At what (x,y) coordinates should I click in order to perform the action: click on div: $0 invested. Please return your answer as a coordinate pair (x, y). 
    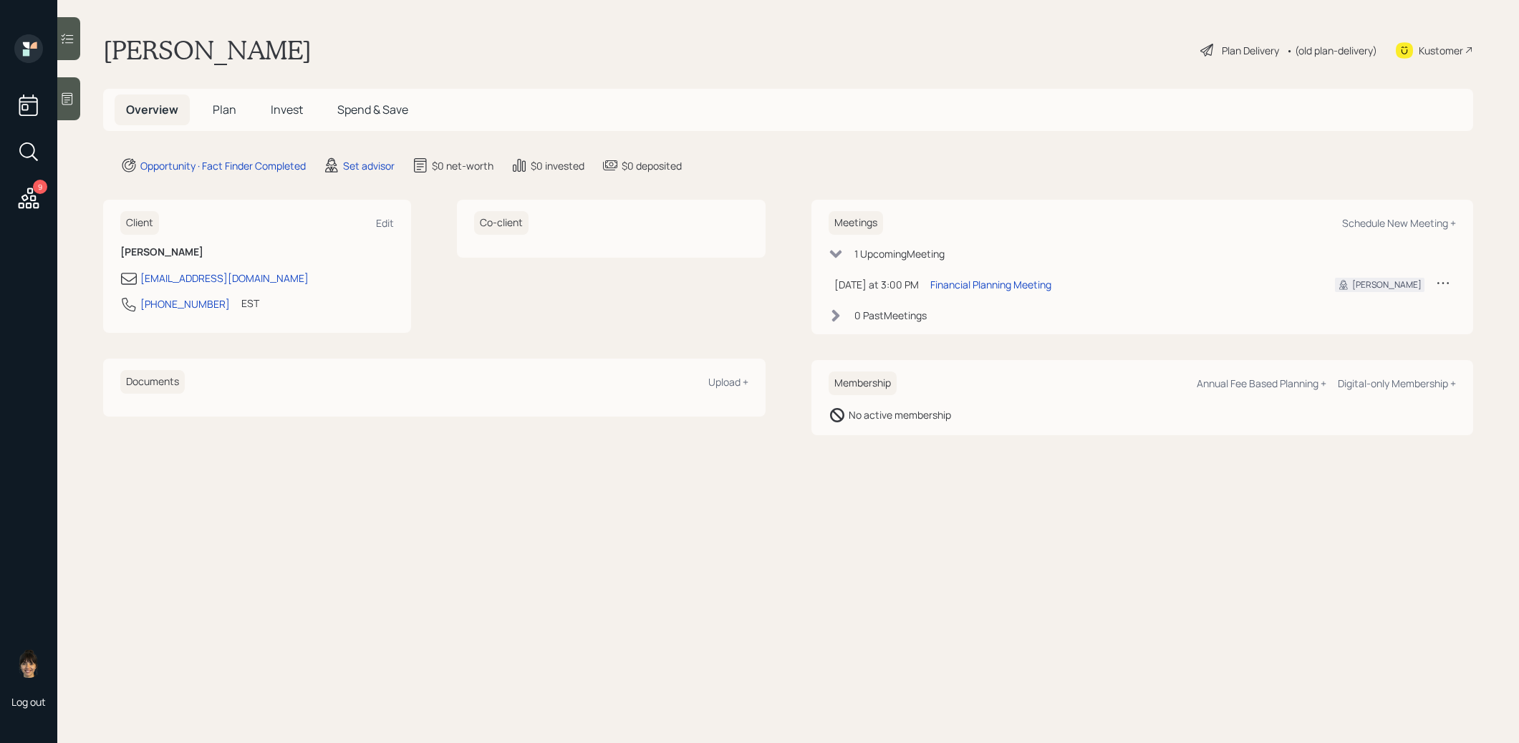
    Looking at the image, I should click on (557, 165).